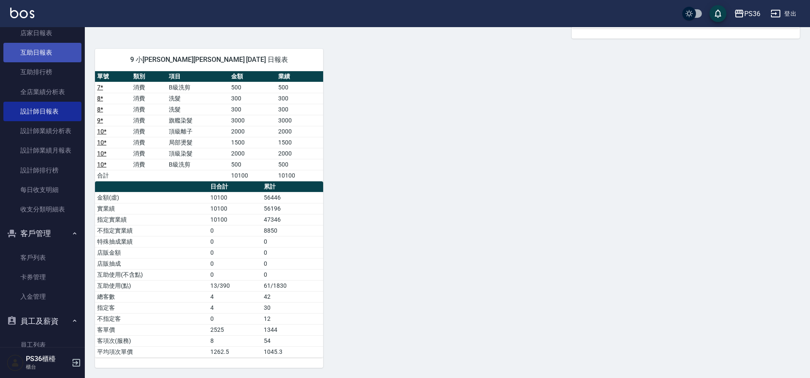  I want to click on td: 12, so click(292, 319).